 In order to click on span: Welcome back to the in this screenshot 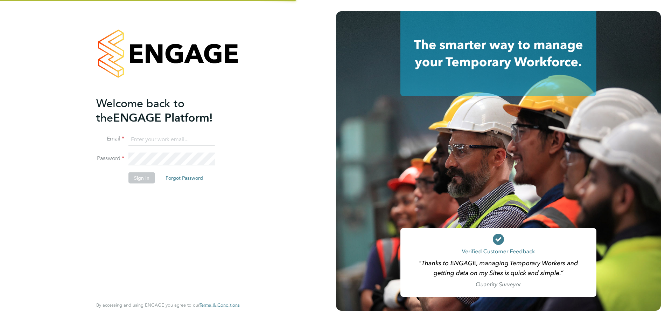, I will do `click(140, 110)`.